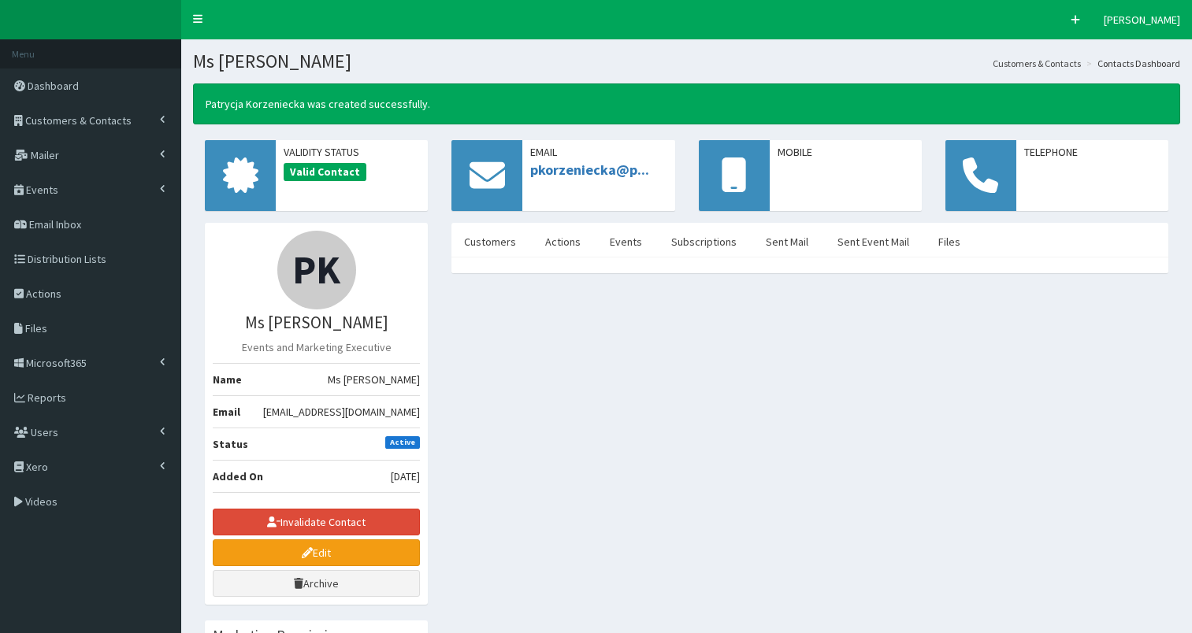  I want to click on span: Events, so click(42, 190).